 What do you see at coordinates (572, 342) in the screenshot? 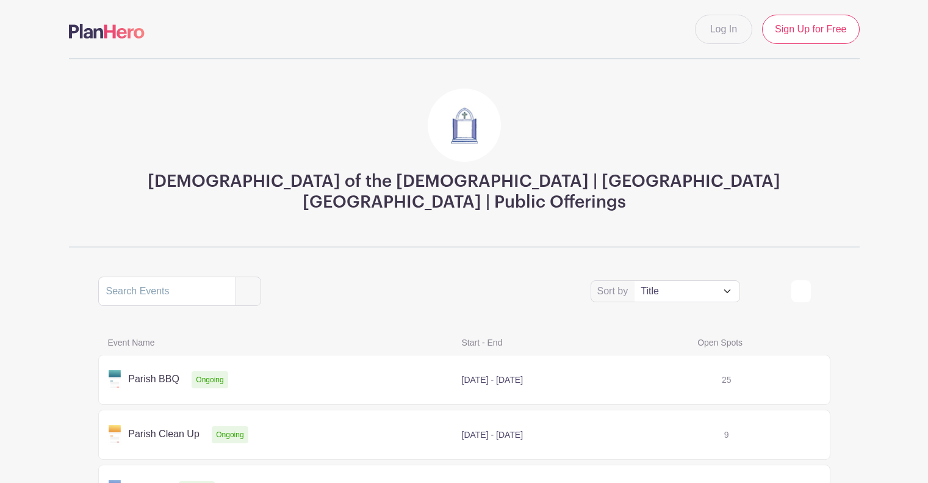
I see `span: Start - End` at bounding box center [572, 342].